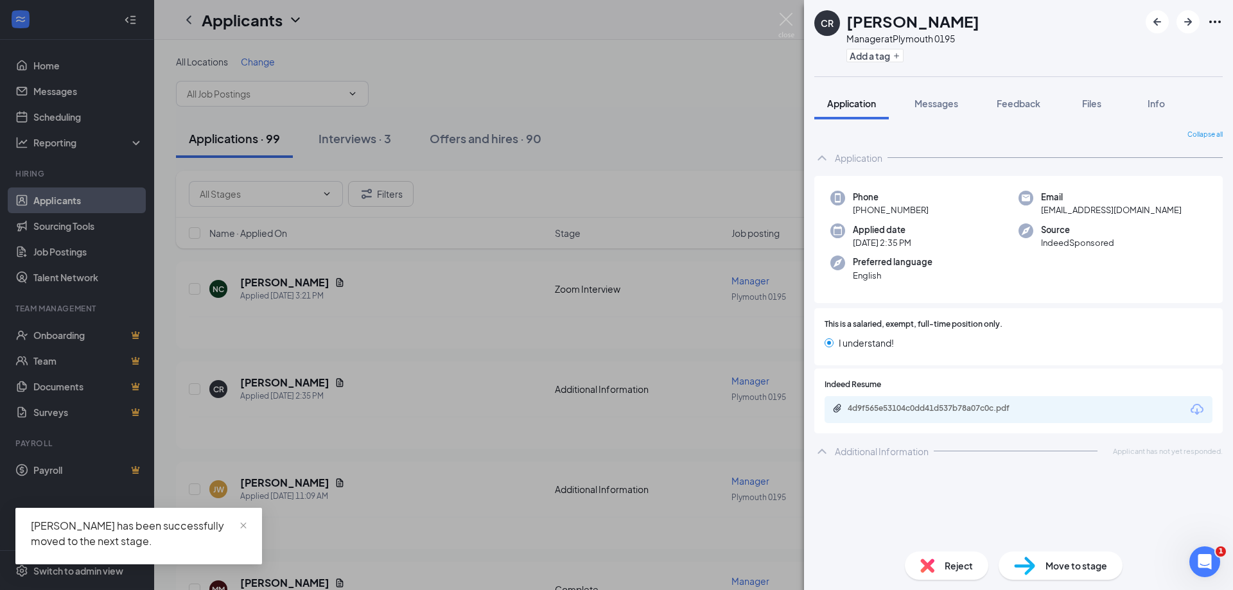  Describe the element at coordinates (882, 451) in the screenshot. I see `div: Additional Information` at that location.